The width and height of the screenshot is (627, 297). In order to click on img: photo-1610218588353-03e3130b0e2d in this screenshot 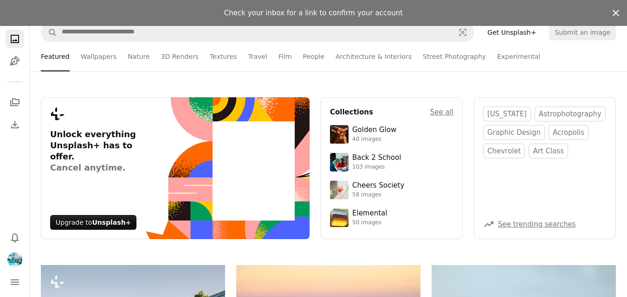, I will do `click(339, 190)`.